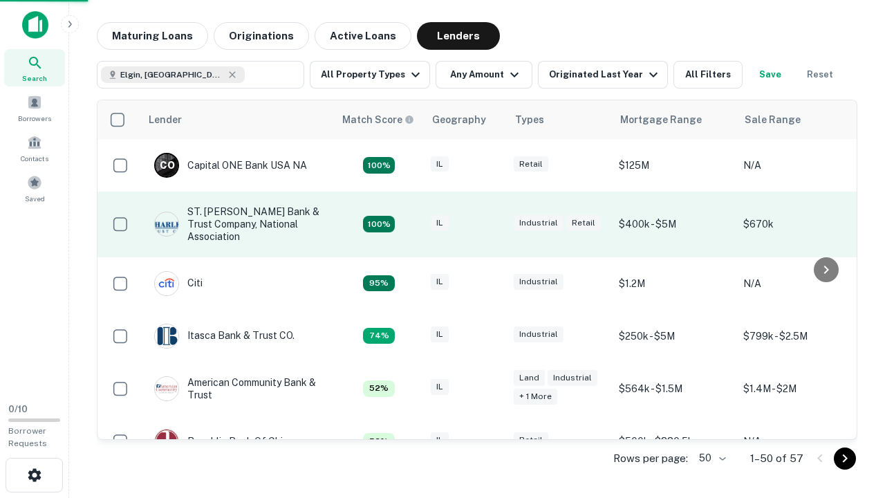  What do you see at coordinates (459, 120) in the screenshot?
I see `div: Geography` at bounding box center [459, 120].